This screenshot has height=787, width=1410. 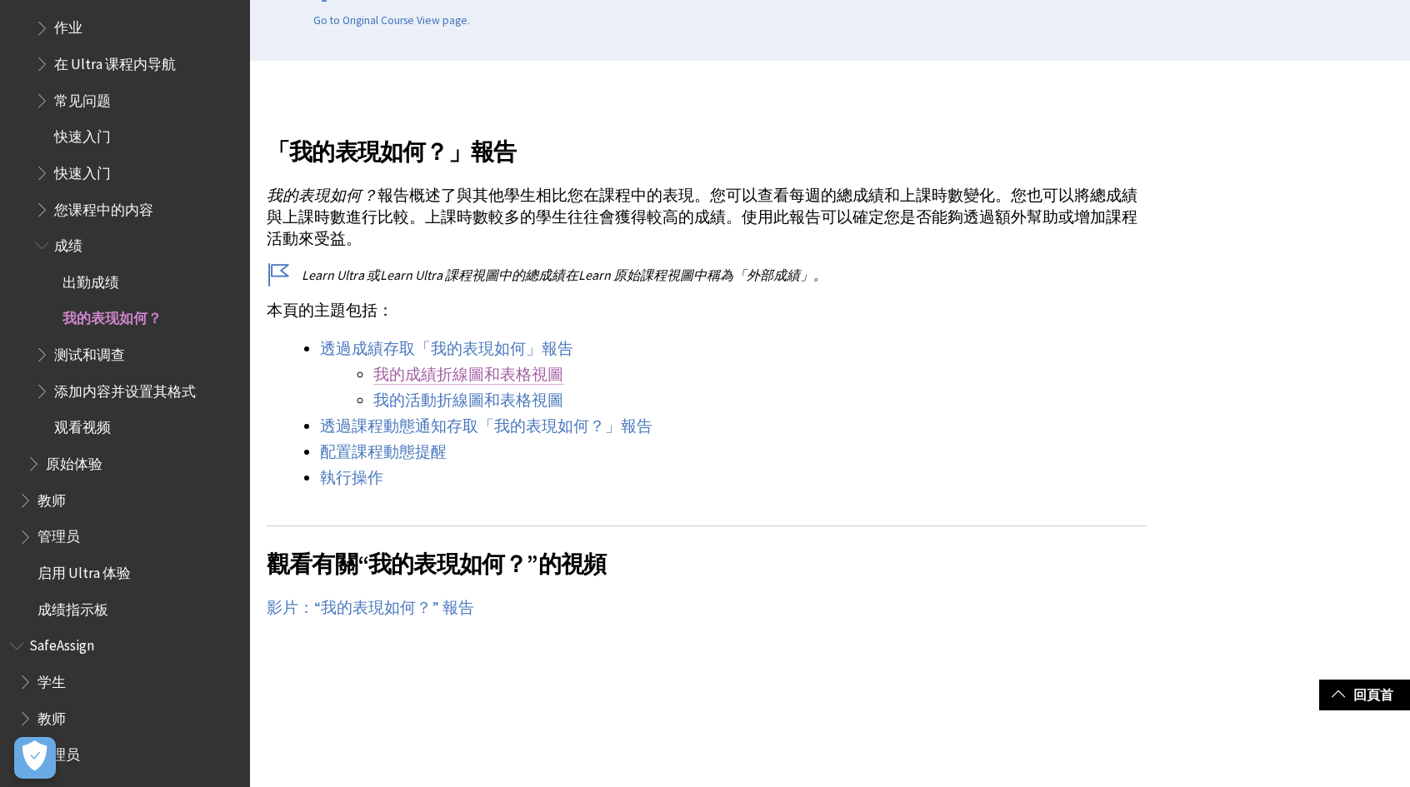 I want to click on span: 常见问题, so click(x=82, y=97).